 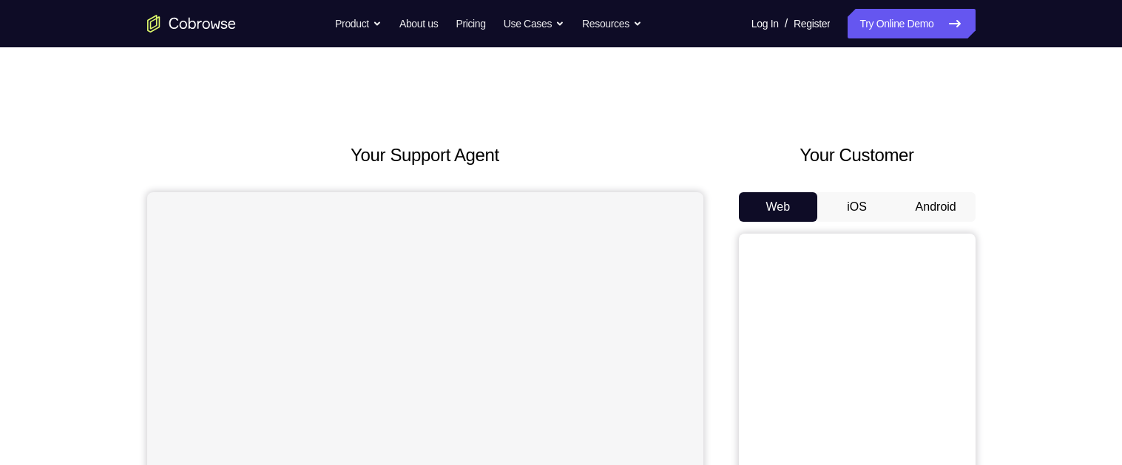 What do you see at coordinates (534, 24) in the screenshot?
I see `button: Use Cases` at bounding box center [534, 24].